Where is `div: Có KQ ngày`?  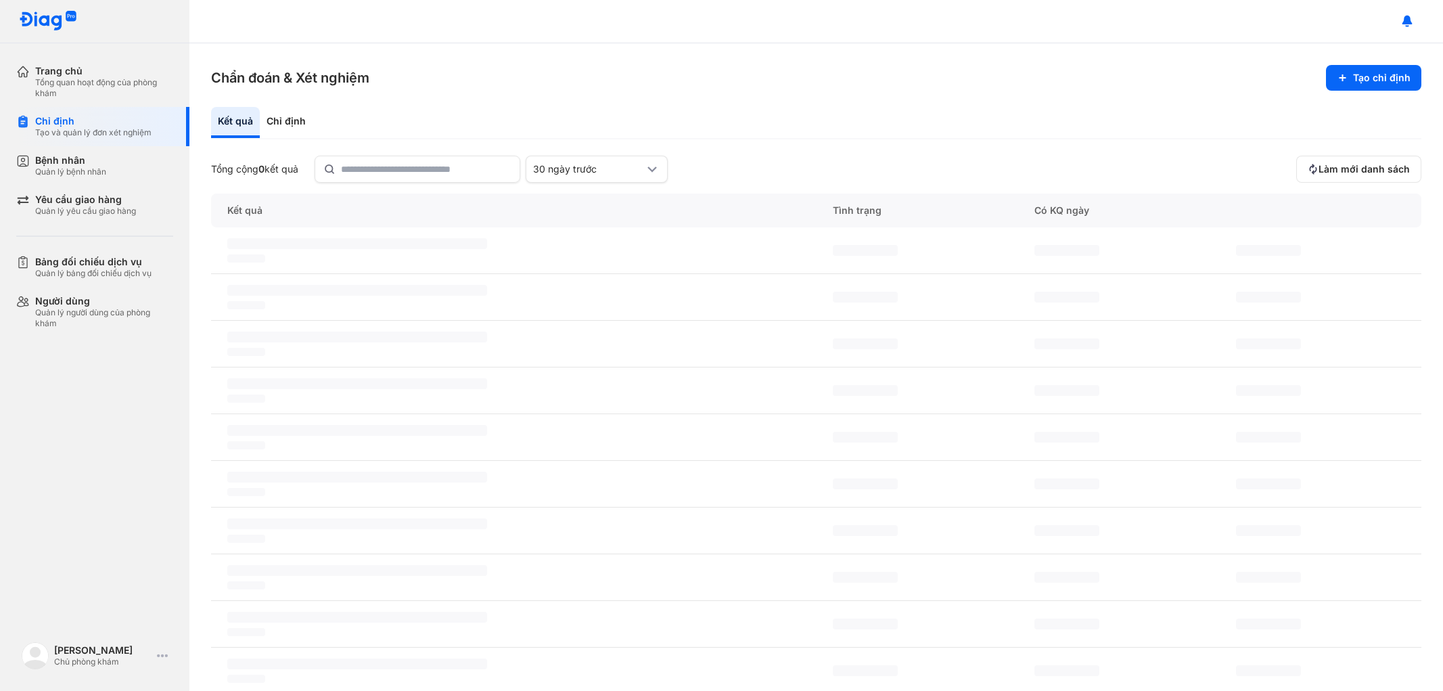
div: Có KQ ngày is located at coordinates (1119, 210).